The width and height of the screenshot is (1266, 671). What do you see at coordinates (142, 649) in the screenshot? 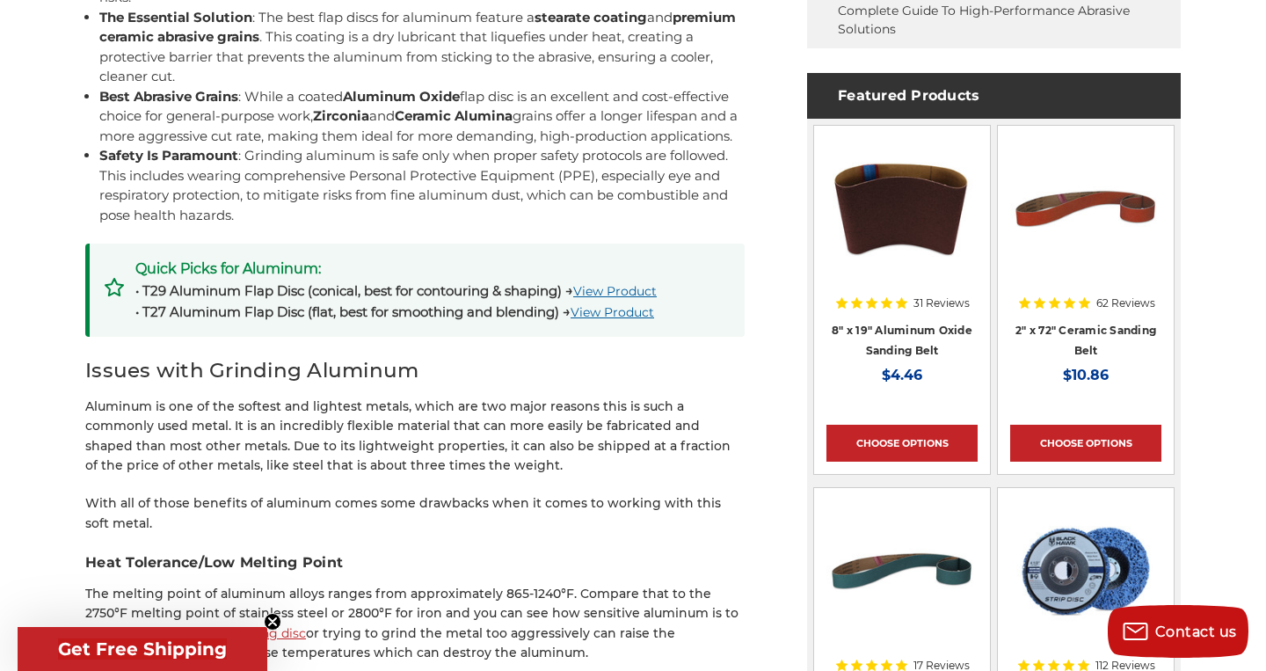
I see `div: Get Free ShippingClose teaser` at bounding box center [142, 649].